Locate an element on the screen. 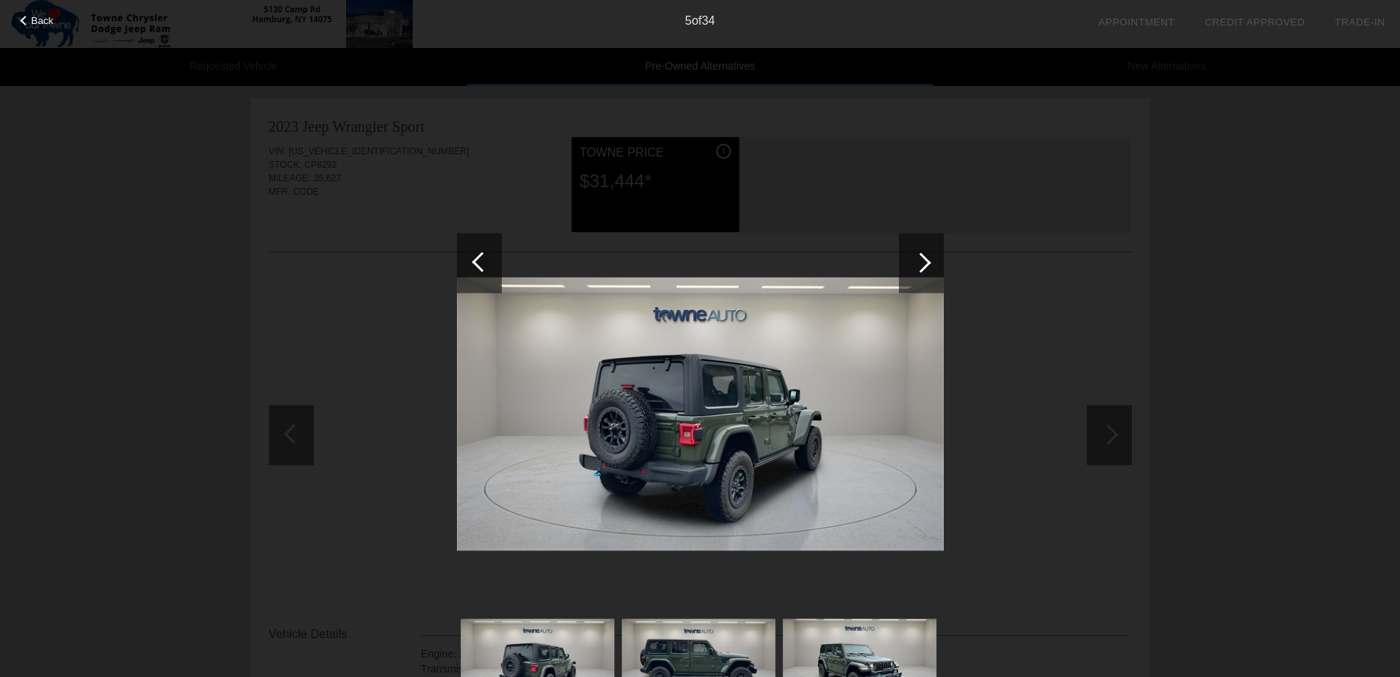  img: 28ca44b4698414213625eda6e0172531.jpg is located at coordinates (700, 414).